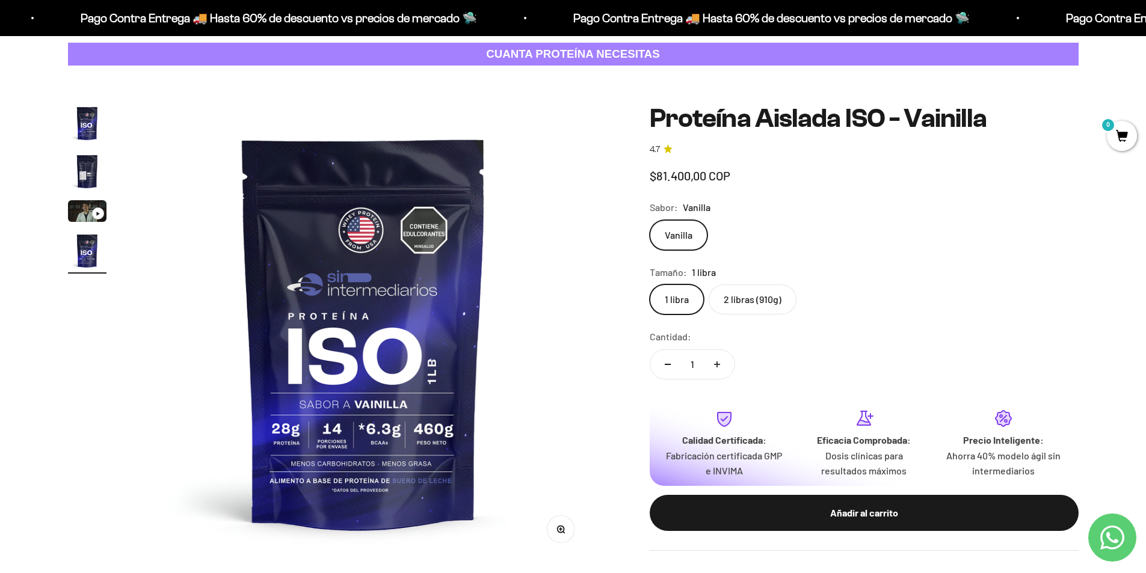 The width and height of the screenshot is (1146, 573). Describe the element at coordinates (87, 213) in the screenshot. I see `button: Ir al artículo 3` at that location.